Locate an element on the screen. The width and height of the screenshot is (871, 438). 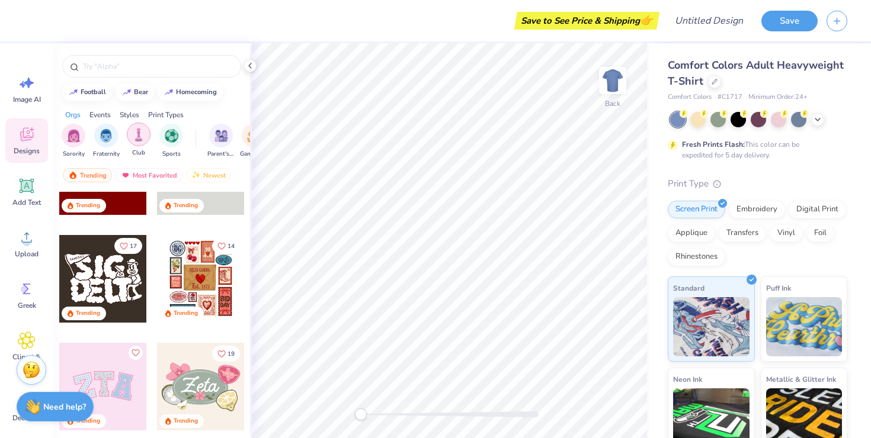
div: Orgs is located at coordinates (73, 115).